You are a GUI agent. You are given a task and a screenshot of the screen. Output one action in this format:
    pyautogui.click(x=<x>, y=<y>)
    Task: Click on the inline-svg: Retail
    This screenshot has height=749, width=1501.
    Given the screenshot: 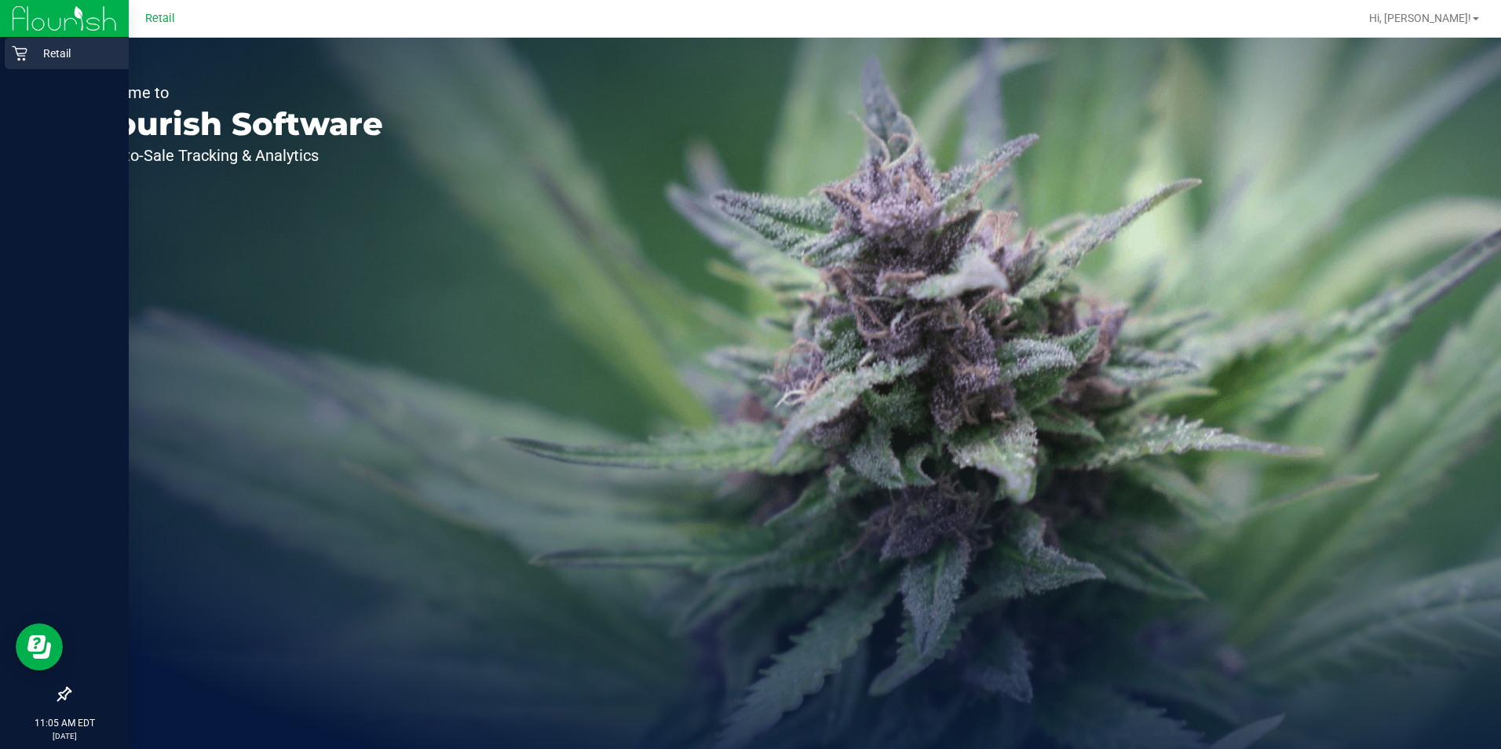 What is the action you would take?
    pyautogui.click(x=20, y=53)
    